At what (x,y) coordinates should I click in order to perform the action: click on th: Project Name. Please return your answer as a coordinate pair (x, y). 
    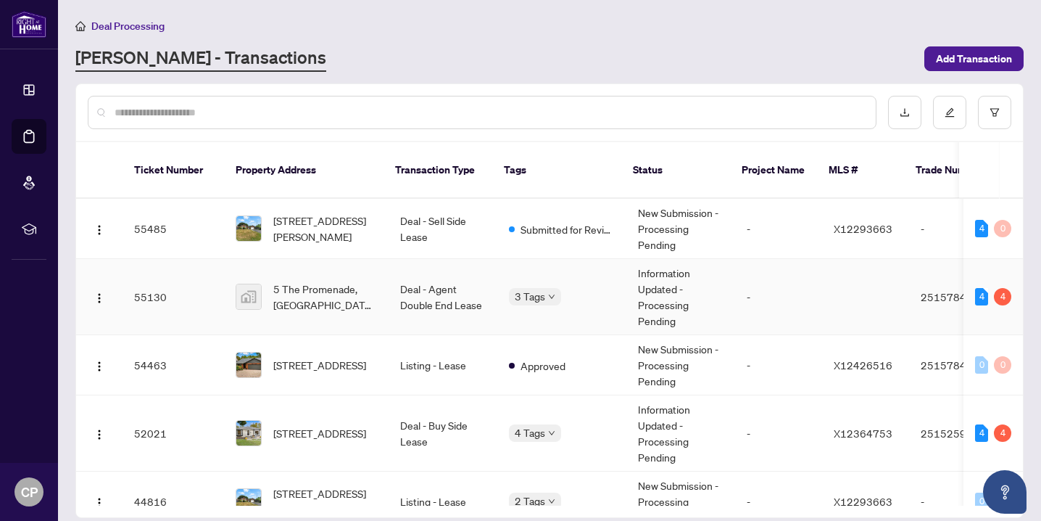
    Looking at the image, I should click on (774, 170).